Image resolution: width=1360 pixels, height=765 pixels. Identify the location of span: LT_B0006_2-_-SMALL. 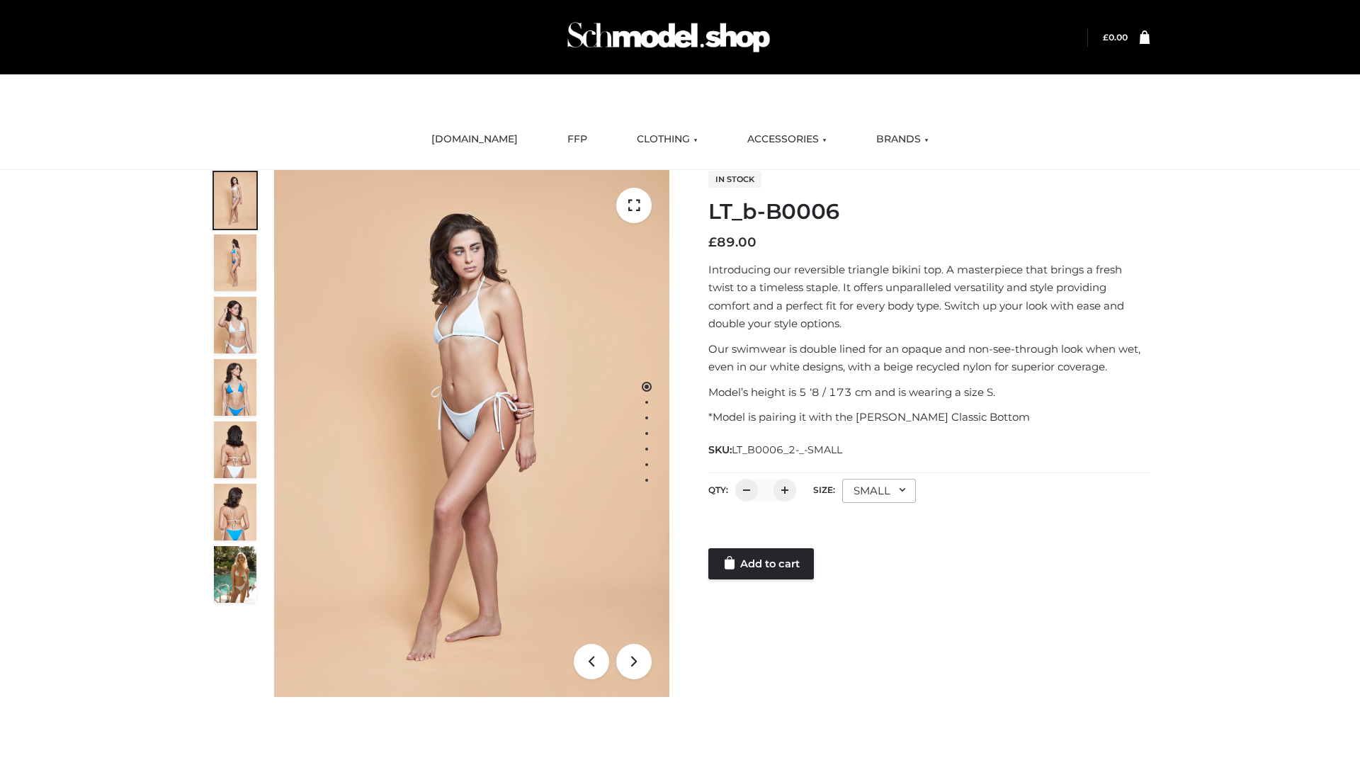
(787, 450).